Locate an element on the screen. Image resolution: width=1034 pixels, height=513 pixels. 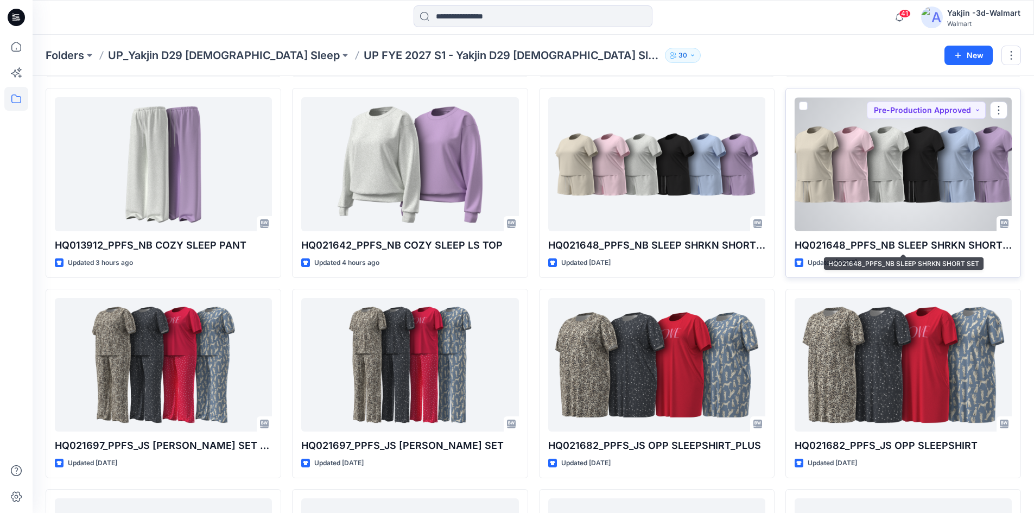
a: HQ013912_PPFS_NB COZY SLEEP PANT is located at coordinates (163, 164).